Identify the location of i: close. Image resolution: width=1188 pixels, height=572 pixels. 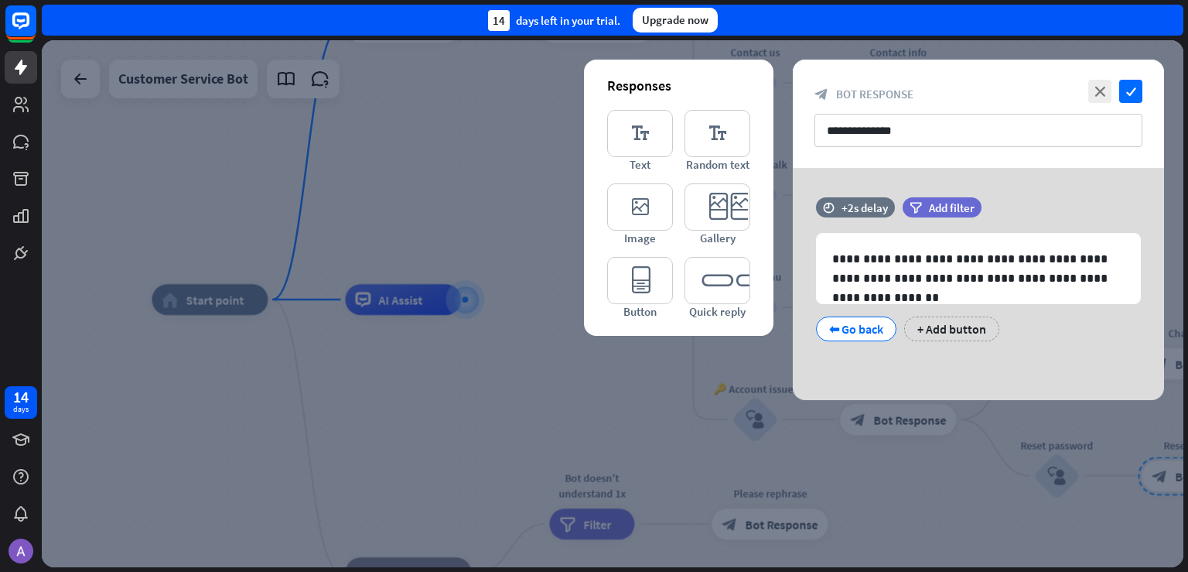
(1100, 91).